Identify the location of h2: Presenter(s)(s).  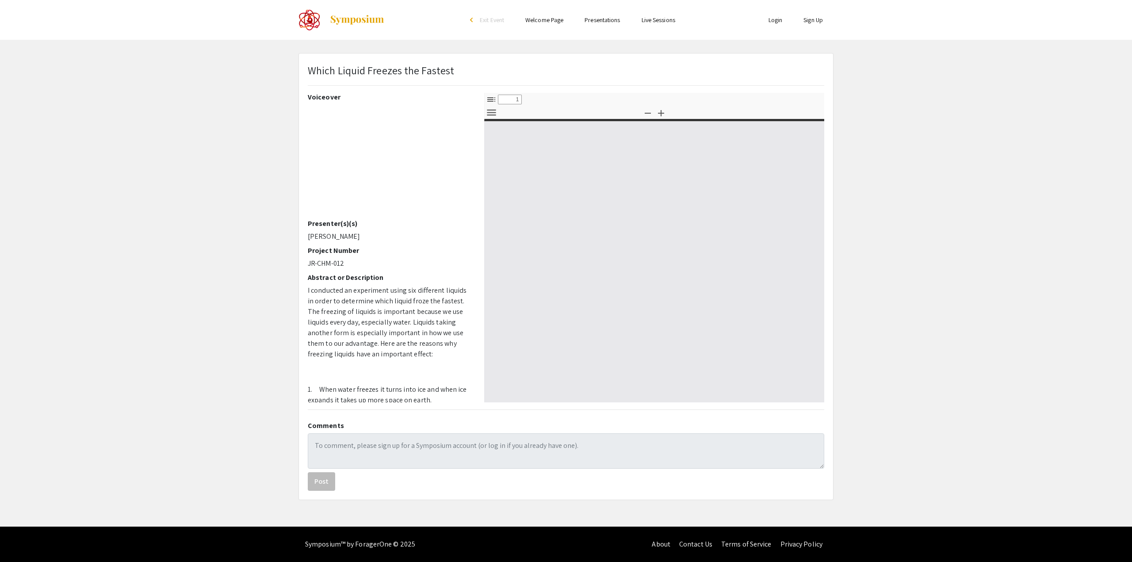
(389, 223).